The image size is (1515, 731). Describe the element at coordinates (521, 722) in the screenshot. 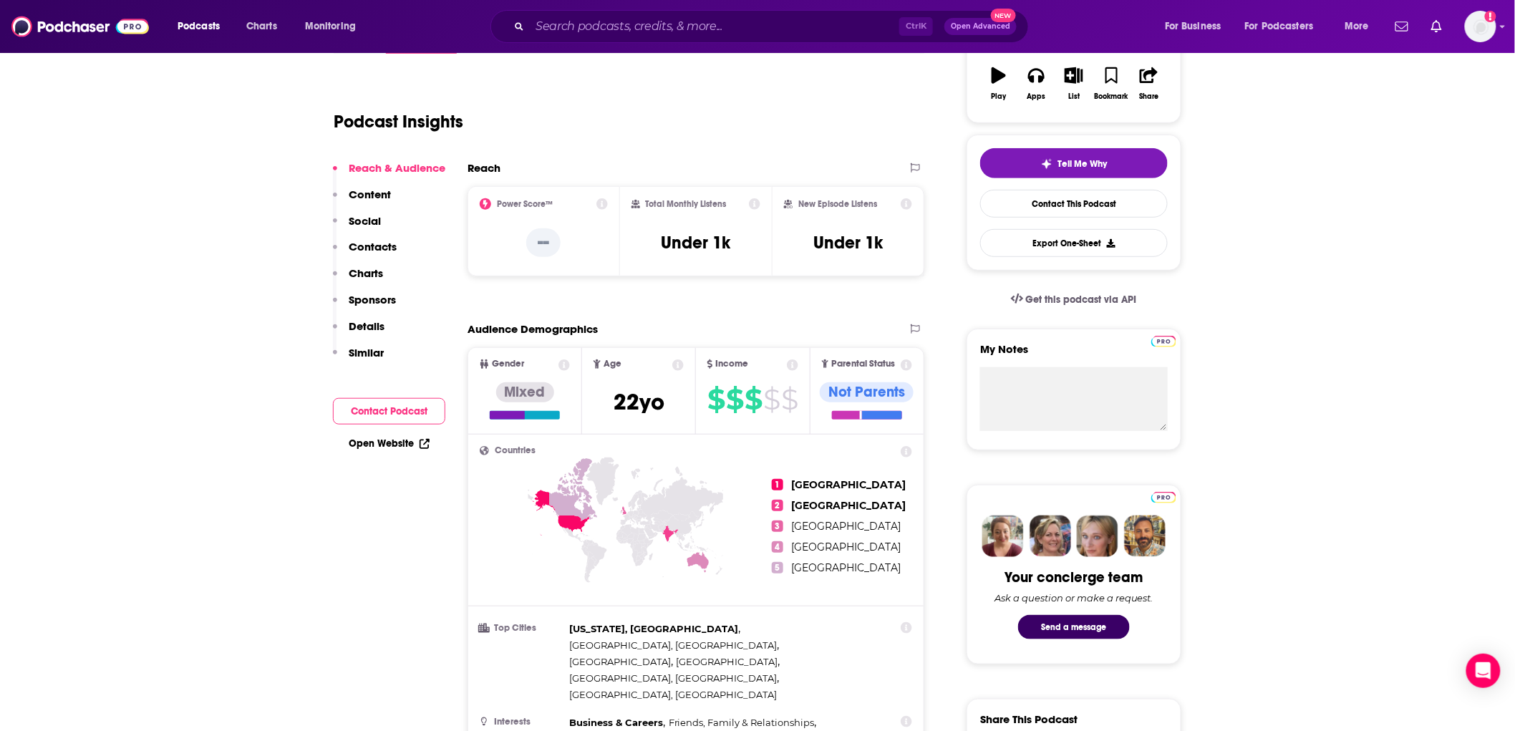

I see `h3: Interests` at that location.